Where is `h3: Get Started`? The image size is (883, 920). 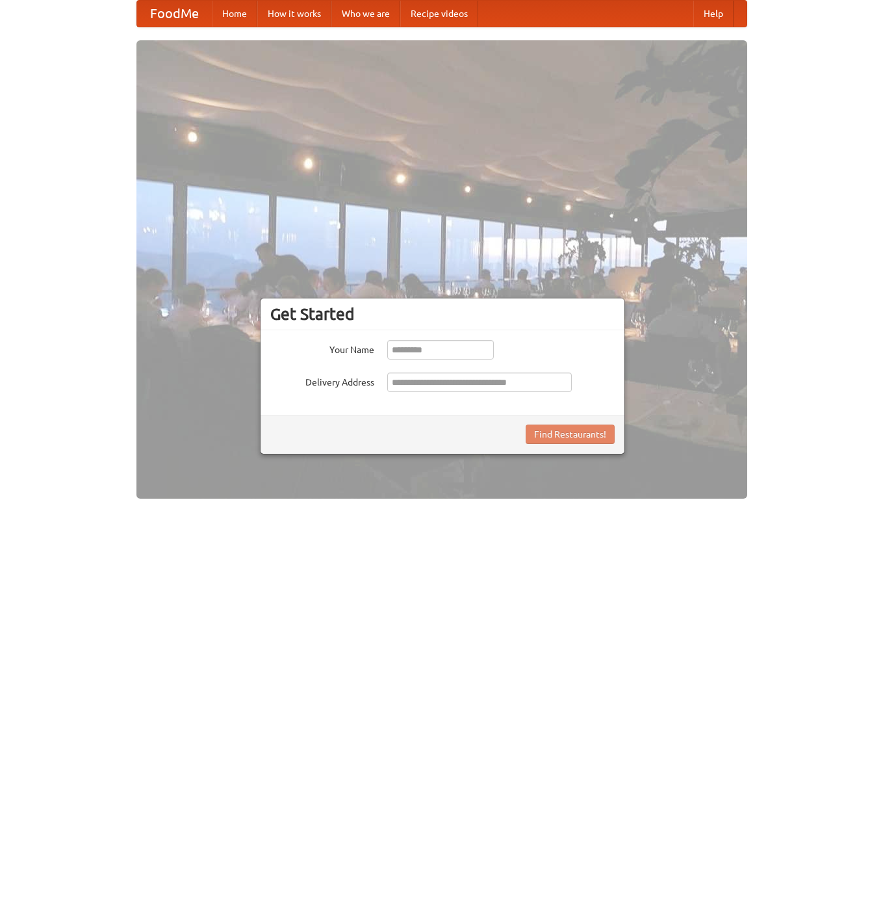 h3: Get Started is located at coordinates (443, 314).